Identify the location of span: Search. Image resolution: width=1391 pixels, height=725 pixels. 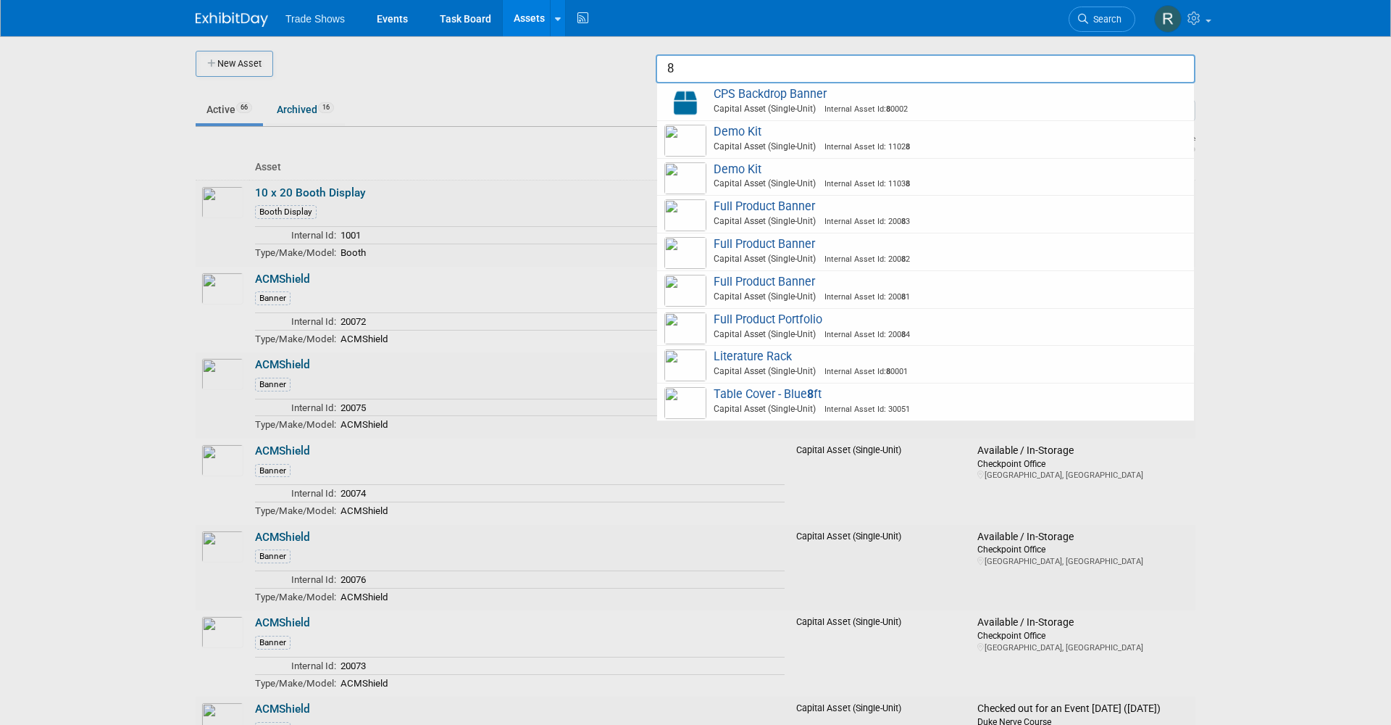
(1105, 19).